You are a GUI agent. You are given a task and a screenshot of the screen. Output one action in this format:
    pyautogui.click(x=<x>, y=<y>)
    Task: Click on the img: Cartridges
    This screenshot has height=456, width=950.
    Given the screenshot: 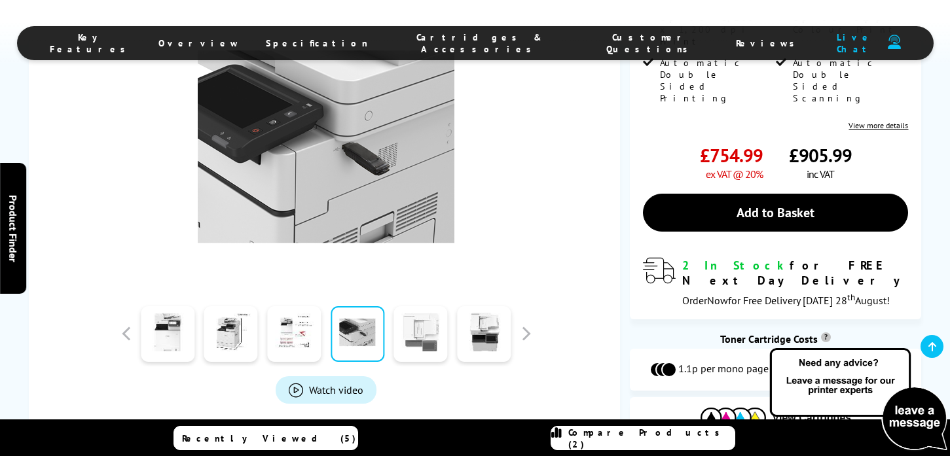 What is the action you would take?
    pyautogui.click(x=733, y=418)
    